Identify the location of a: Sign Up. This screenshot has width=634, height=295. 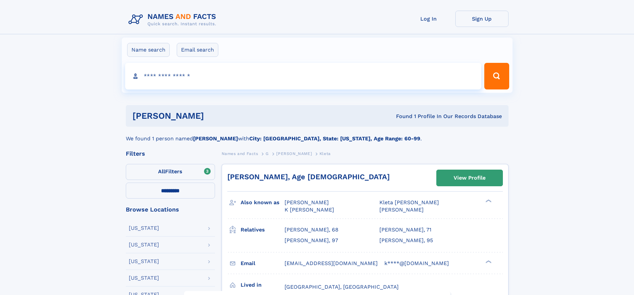
(482, 19).